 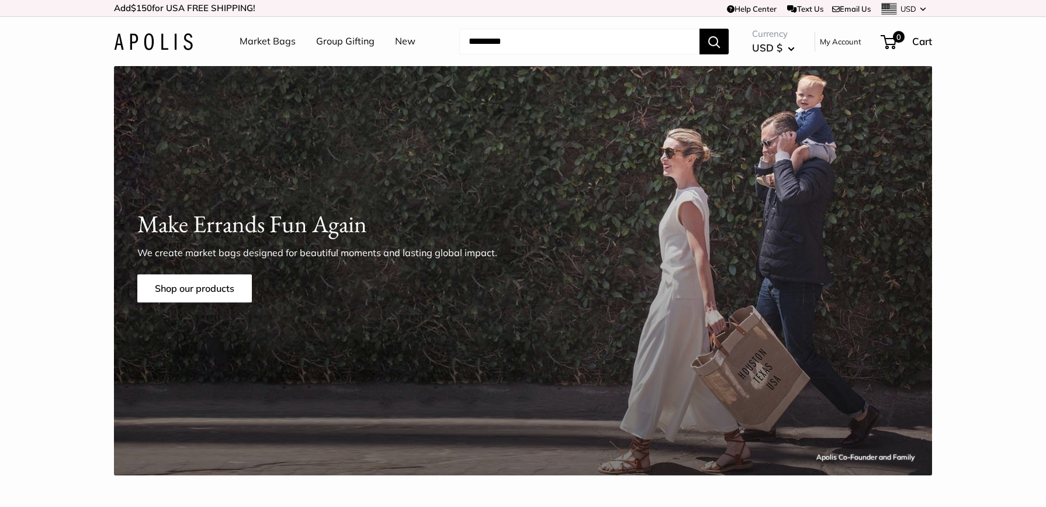 What do you see at coordinates (805, 9) in the screenshot?
I see `a: Text Us` at bounding box center [805, 9].